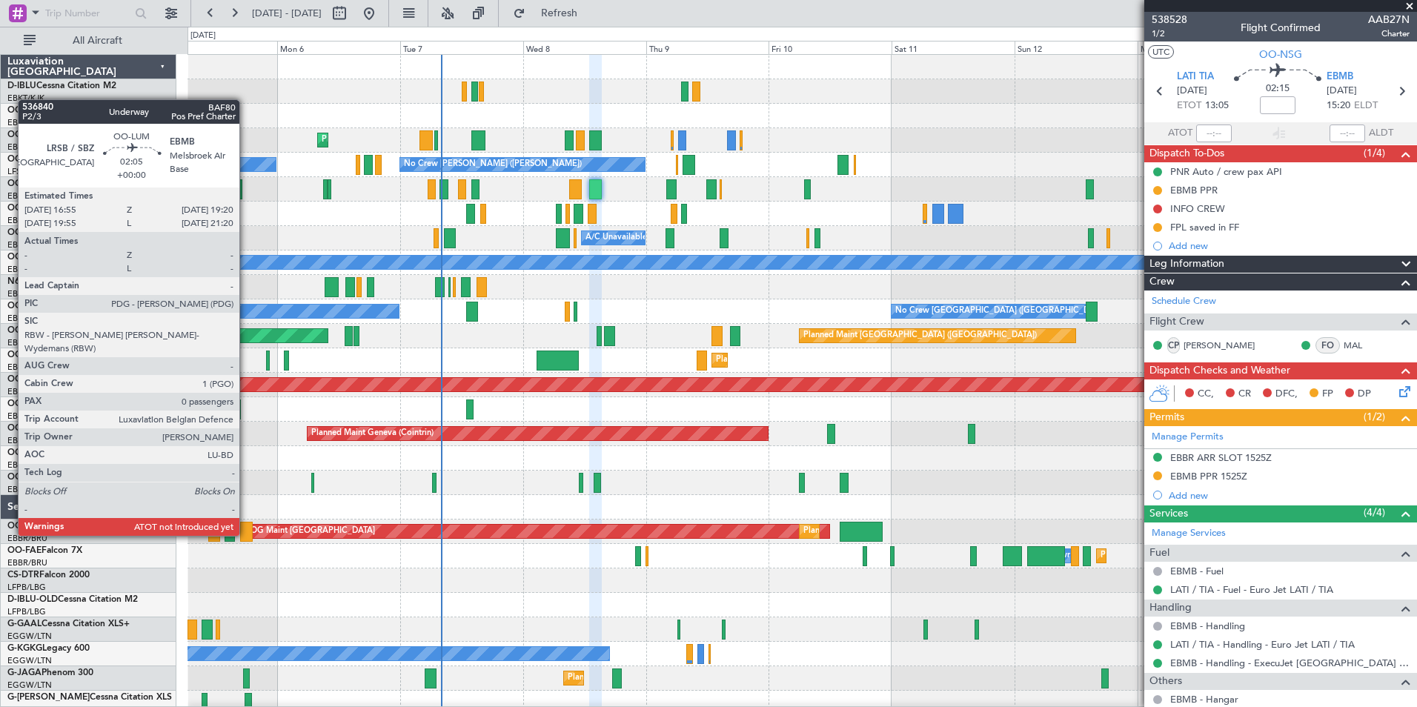 The height and width of the screenshot is (707, 1417). Describe the element at coordinates (24, 135) in the screenshot. I see `span: OO-LXA` at that location.